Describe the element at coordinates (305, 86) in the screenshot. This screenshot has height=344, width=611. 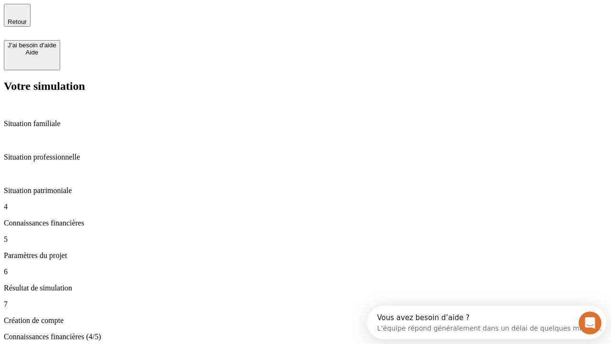
I see `h2: Votre simulation` at that location.